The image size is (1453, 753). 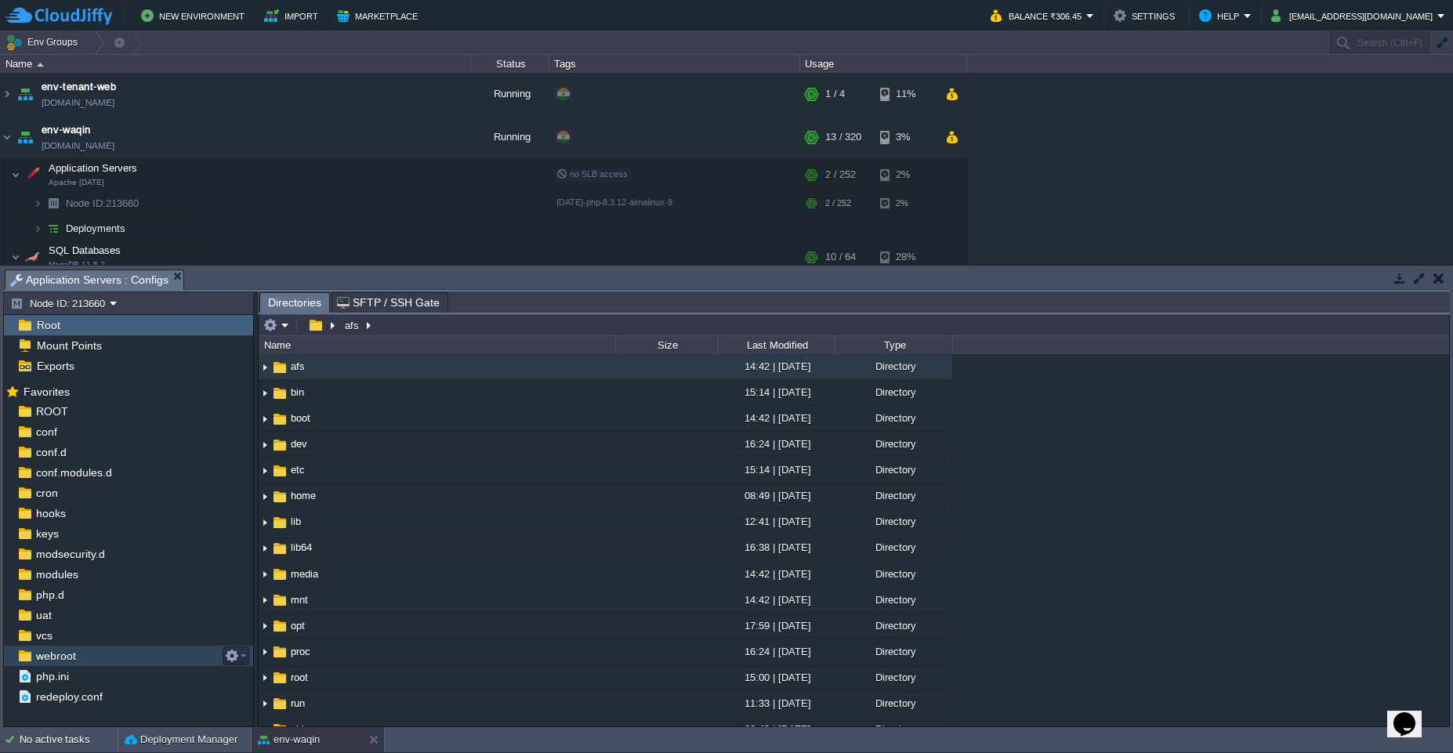 What do you see at coordinates (103, 203) in the screenshot?
I see `a: Node ID:213660` at bounding box center [103, 203].